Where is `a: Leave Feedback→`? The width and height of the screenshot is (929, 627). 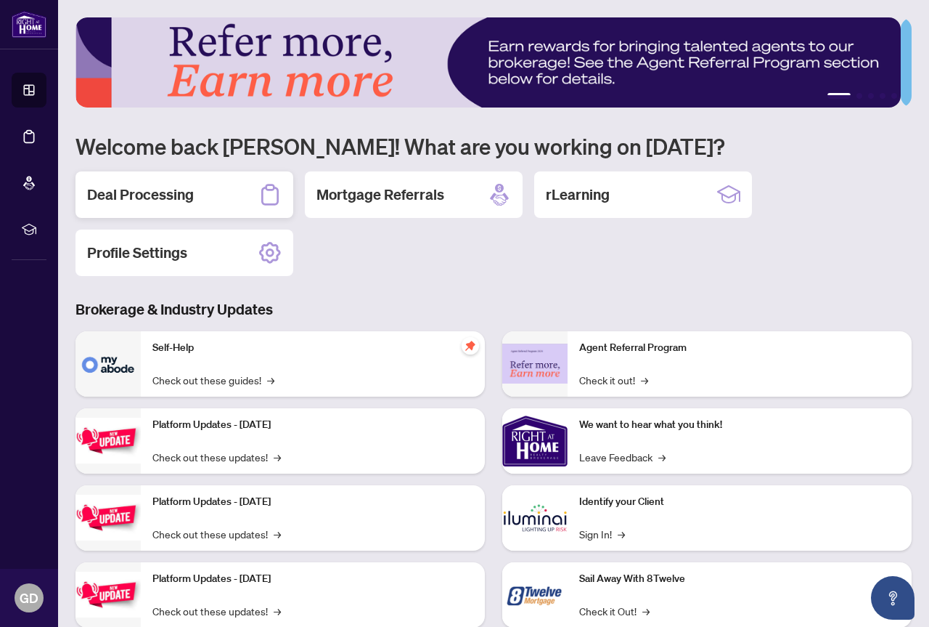
a: Leave Feedback→ is located at coordinates (622, 457).